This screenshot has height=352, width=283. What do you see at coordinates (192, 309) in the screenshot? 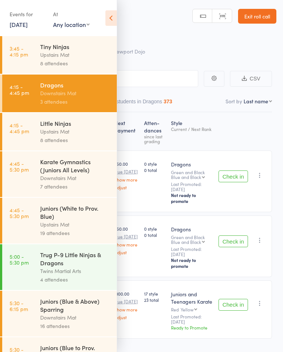
I see `div: Red` at bounding box center [192, 309].